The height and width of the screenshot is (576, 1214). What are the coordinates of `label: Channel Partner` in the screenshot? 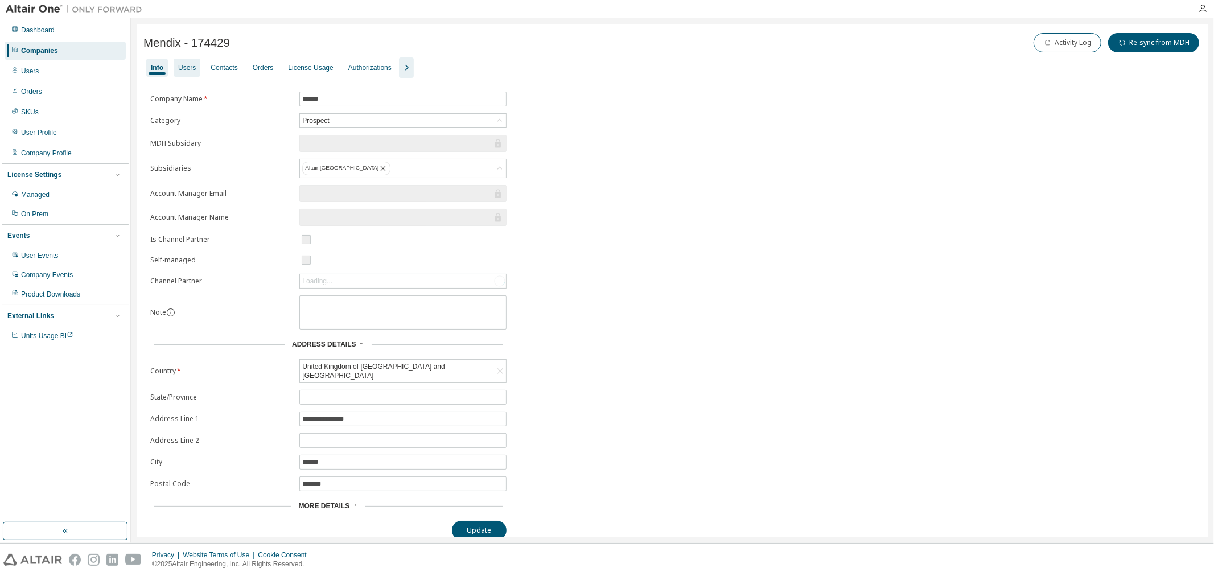 It's located at (221, 281).